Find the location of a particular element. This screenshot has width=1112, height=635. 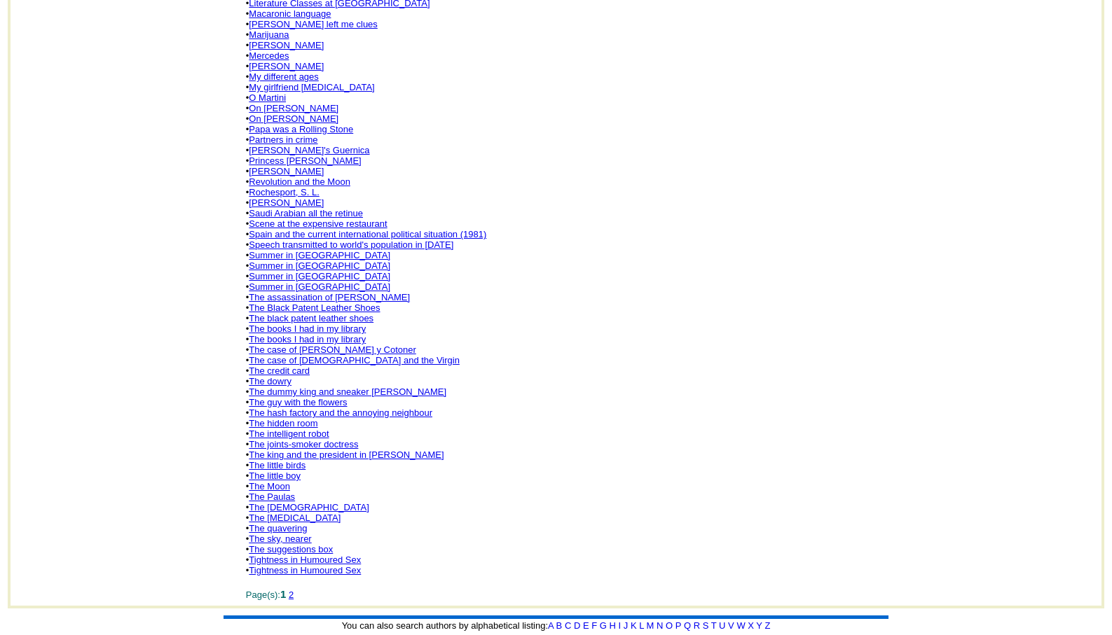

a: Revolution and the Moon is located at coordinates (299, 181).